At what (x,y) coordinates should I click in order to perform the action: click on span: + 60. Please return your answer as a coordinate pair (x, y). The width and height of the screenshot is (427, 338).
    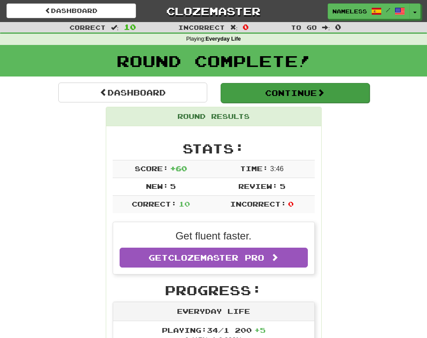
    Looking at the image, I should click on (178, 168).